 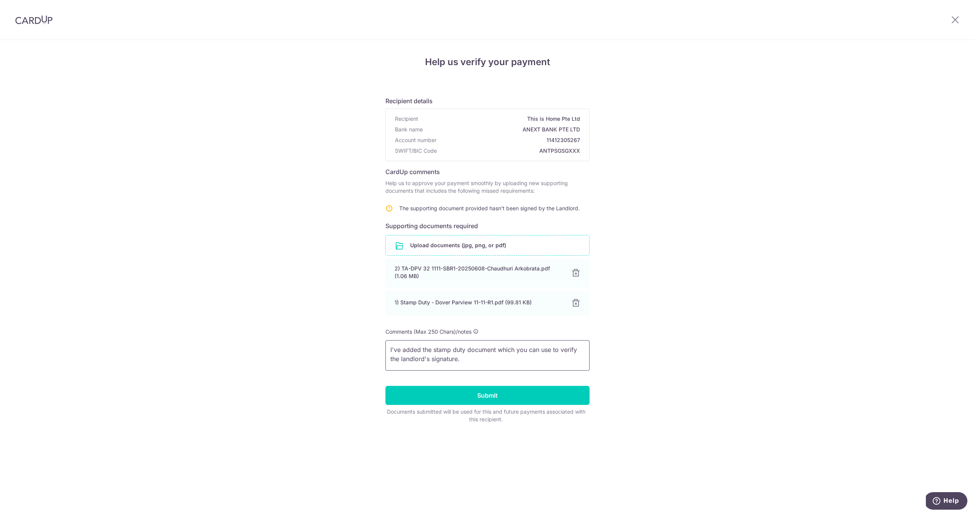 I want to click on div: 1) Stamp Duty - Dover Parview 11-11-R1.pdf (99.81 KB), so click(x=478, y=302).